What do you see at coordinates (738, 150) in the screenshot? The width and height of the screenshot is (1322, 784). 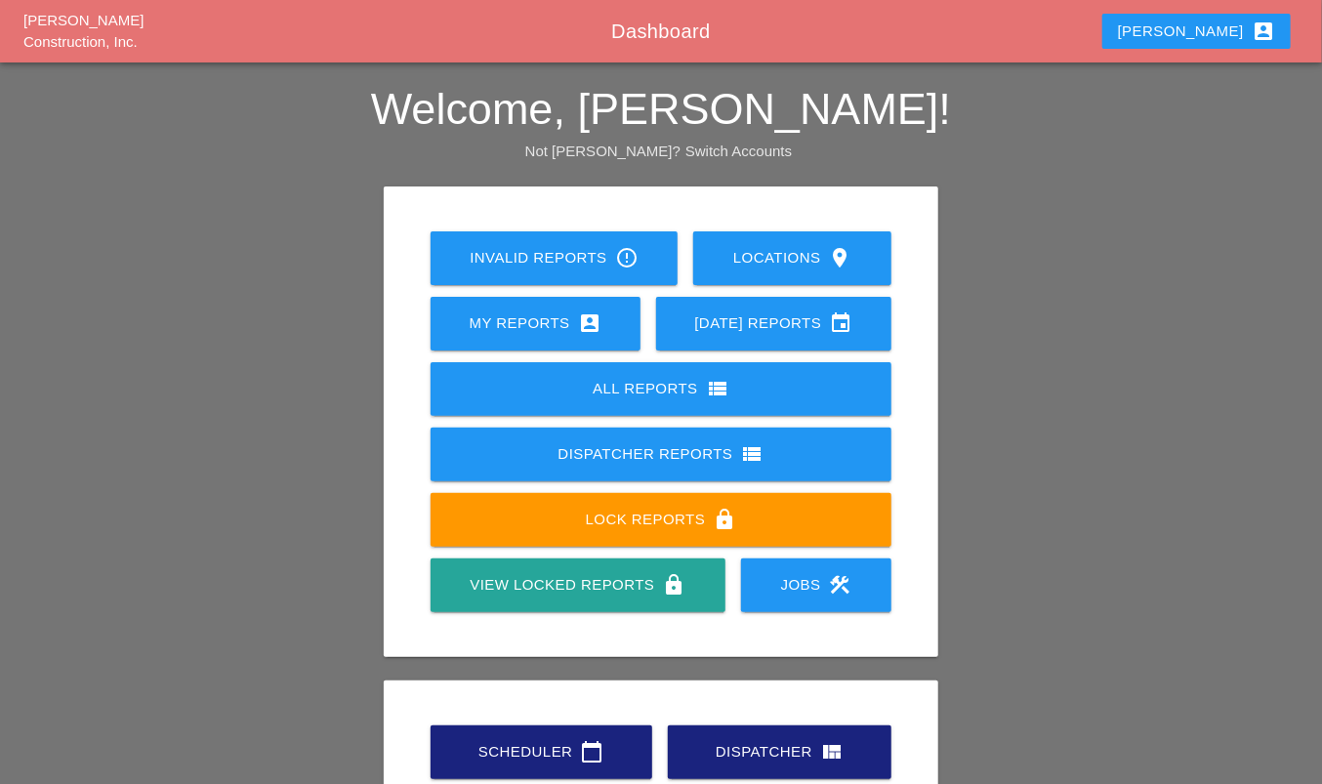 I see `a: Switch Accounts` at bounding box center [738, 150].